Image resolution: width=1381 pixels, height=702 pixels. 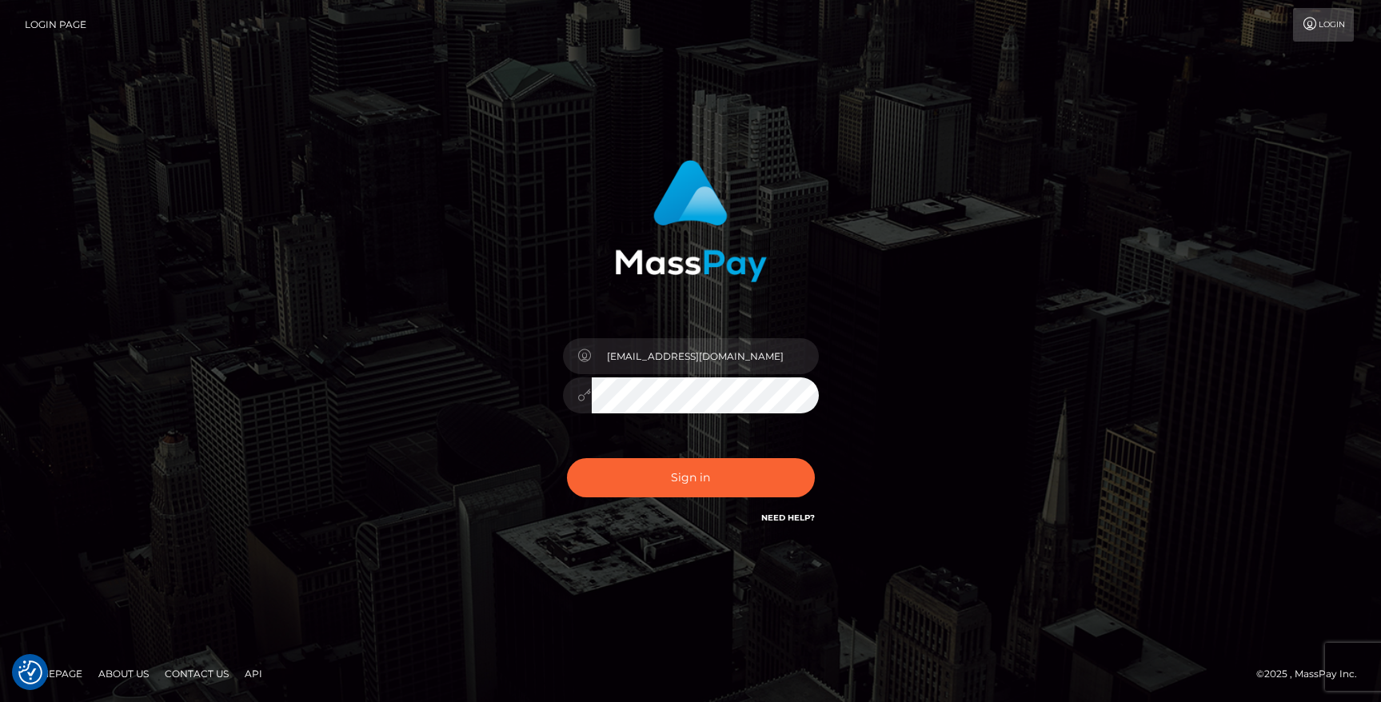 I want to click on a: API, so click(x=253, y=673).